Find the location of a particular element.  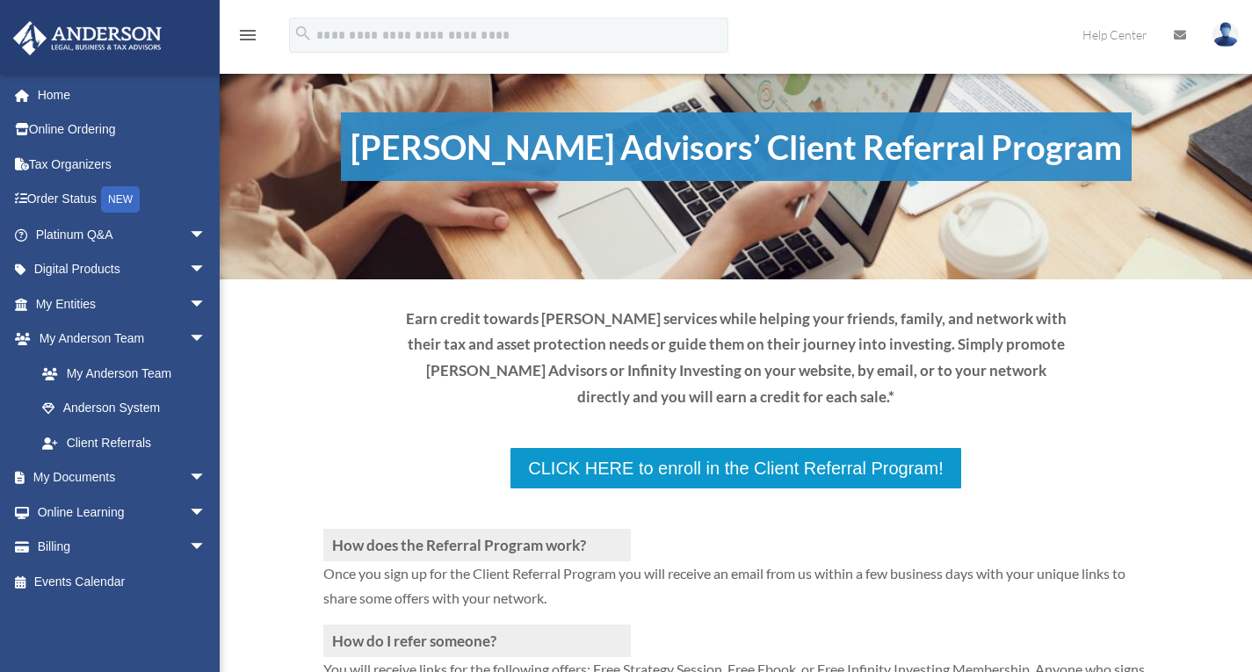

a: Tax Organizers is located at coordinates (122, 164).